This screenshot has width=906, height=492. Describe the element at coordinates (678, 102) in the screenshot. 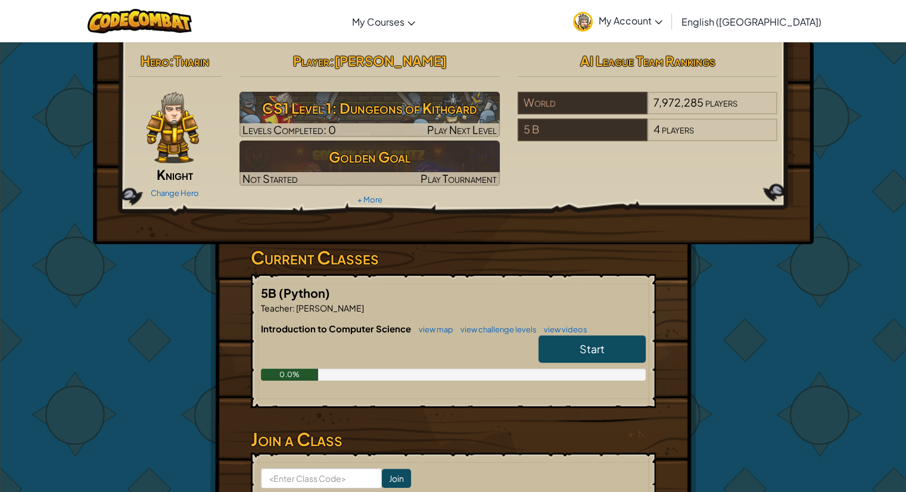

I see `span: 7,972,285` at that location.